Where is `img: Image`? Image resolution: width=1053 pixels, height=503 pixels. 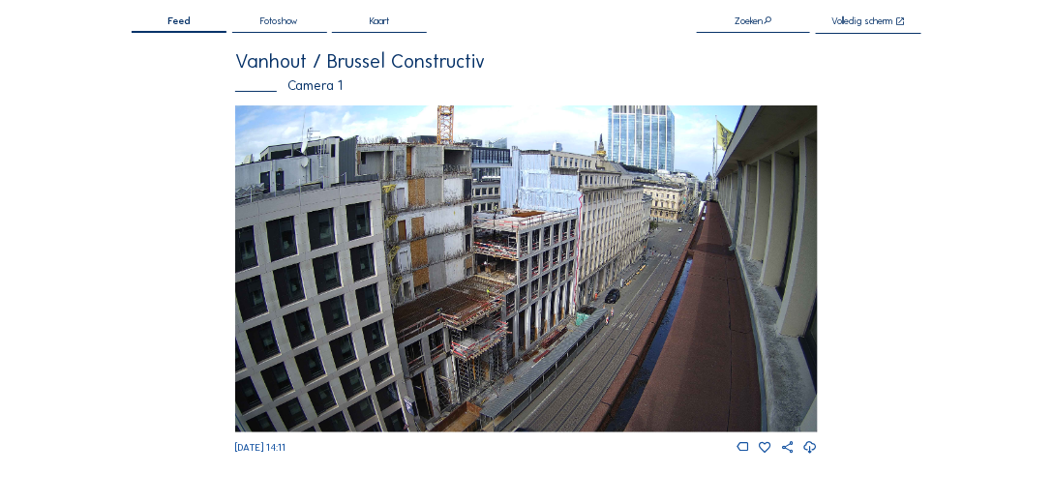
img: Image is located at coordinates (527, 269).